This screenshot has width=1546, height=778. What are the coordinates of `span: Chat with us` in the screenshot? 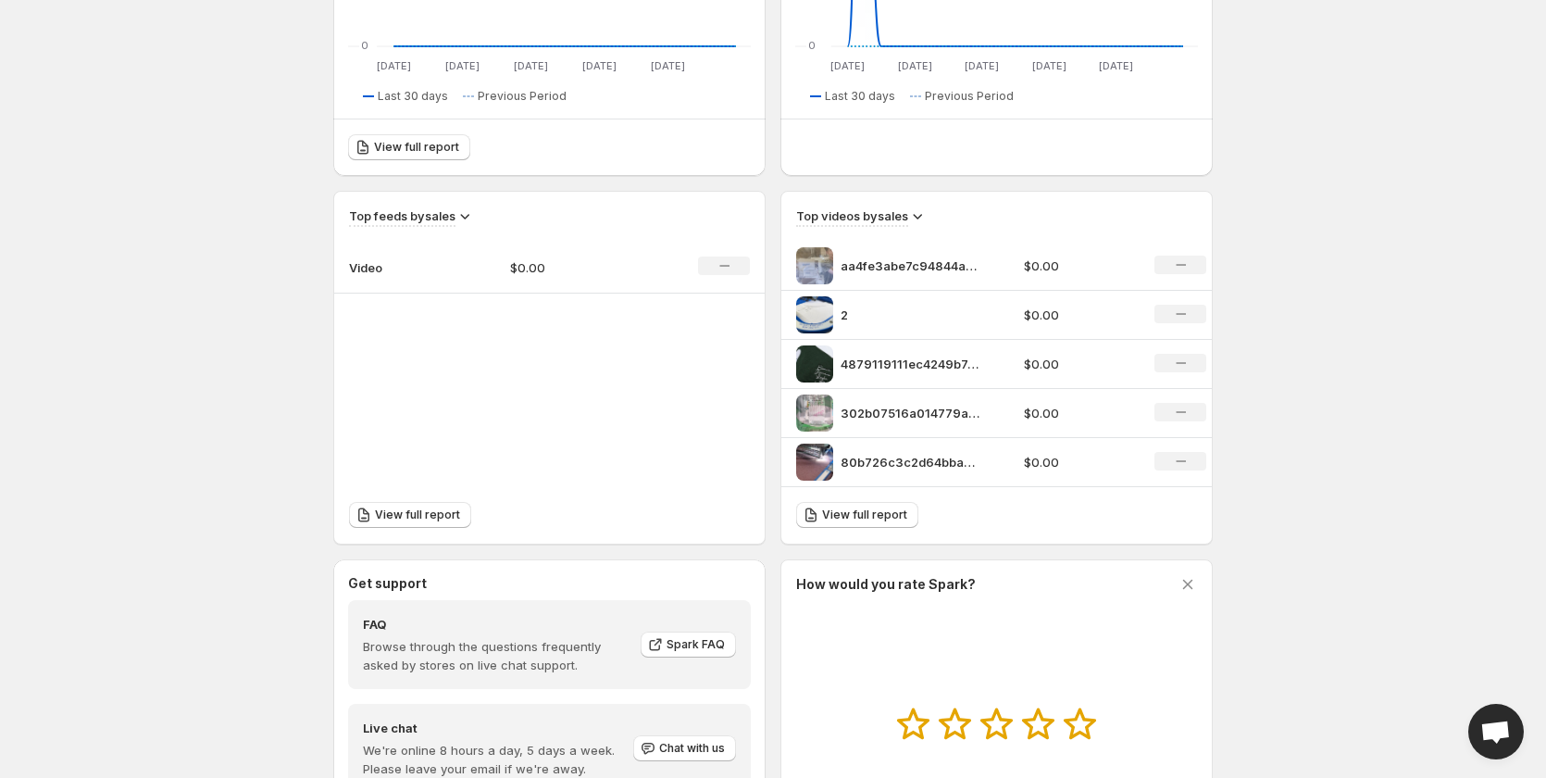 It's located at (692, 748).